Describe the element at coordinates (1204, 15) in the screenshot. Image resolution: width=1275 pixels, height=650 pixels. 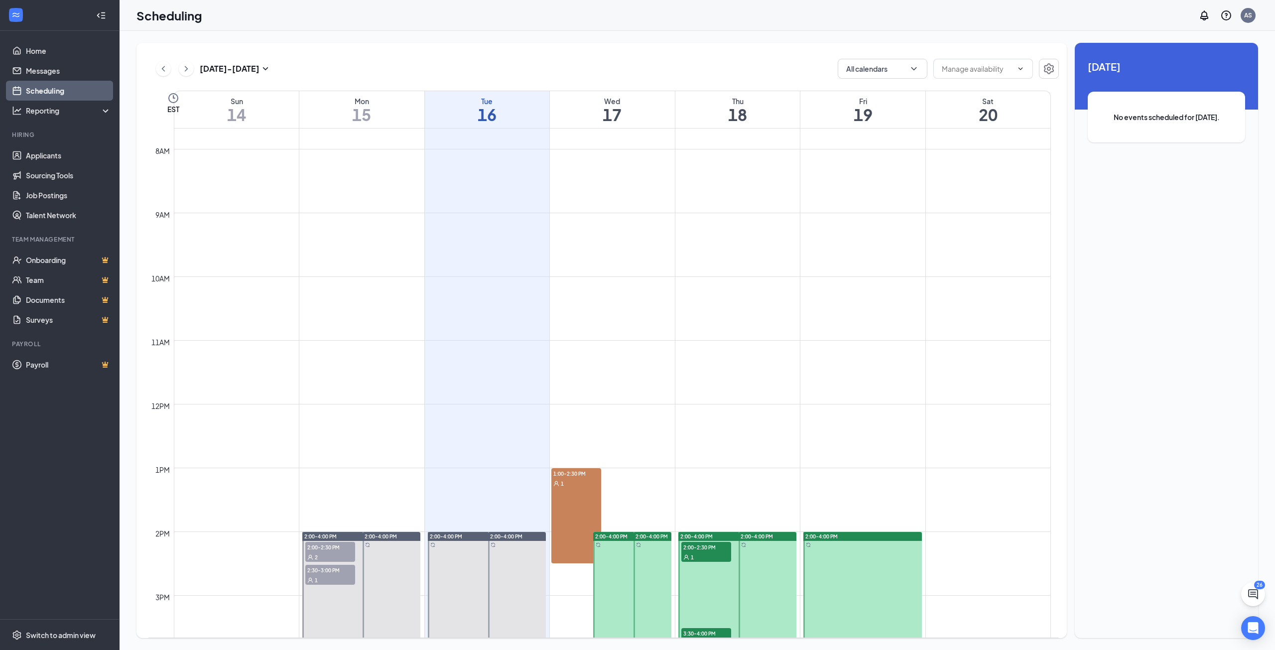
I see `svg: Notifications` at that location.